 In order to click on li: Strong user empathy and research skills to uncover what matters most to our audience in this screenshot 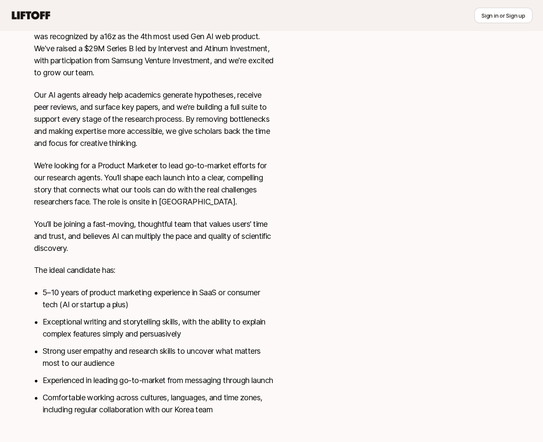, I will do `click(159, 357)`.